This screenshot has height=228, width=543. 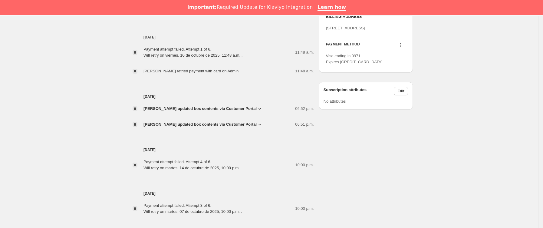 What do you see at coordinates (202, 7) in the screenshot?
I see `b: Important:` at bounding box center [202, 7].